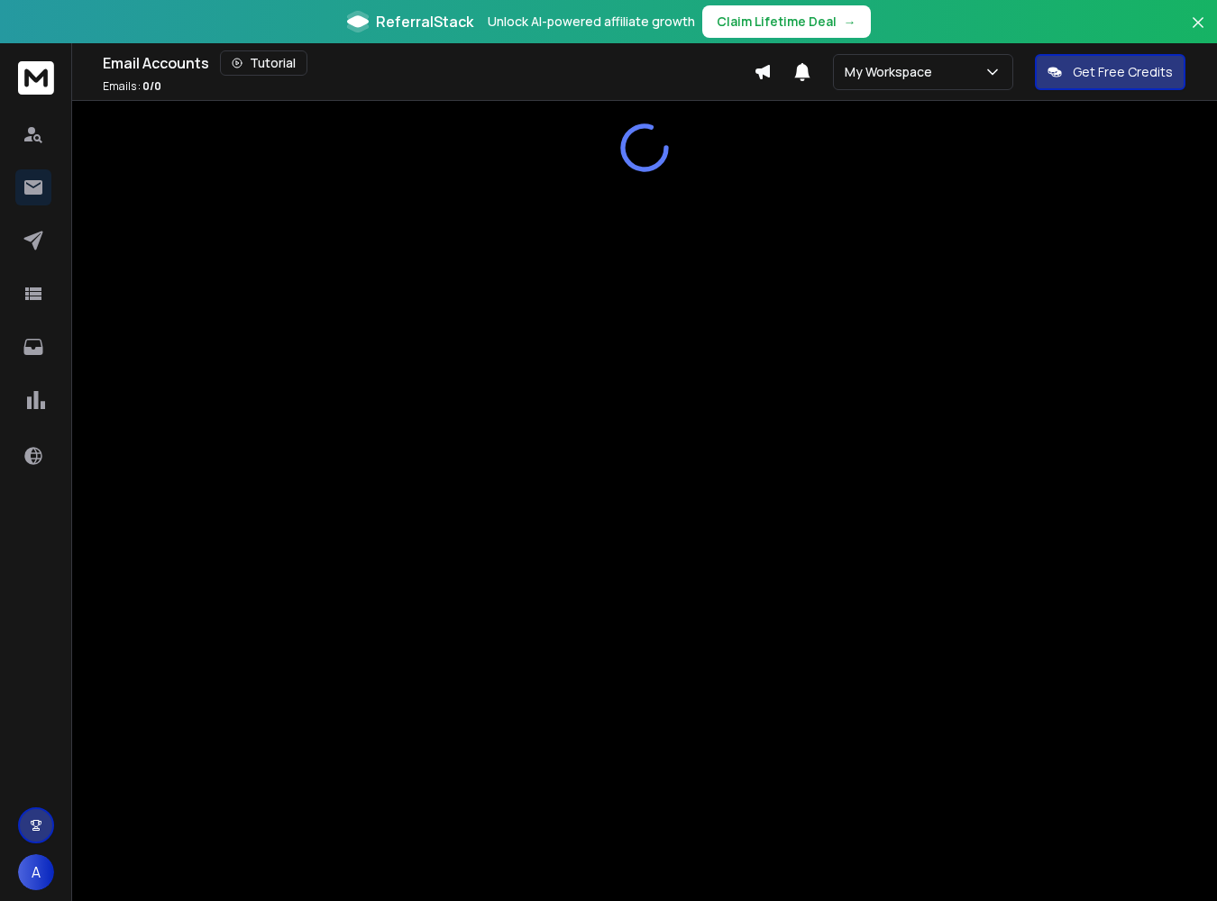 The image size is (1217, 901). What do you see at coordinates (36, 872) in the screenshot?
I see `button: A` at bounding box center [36, 872].